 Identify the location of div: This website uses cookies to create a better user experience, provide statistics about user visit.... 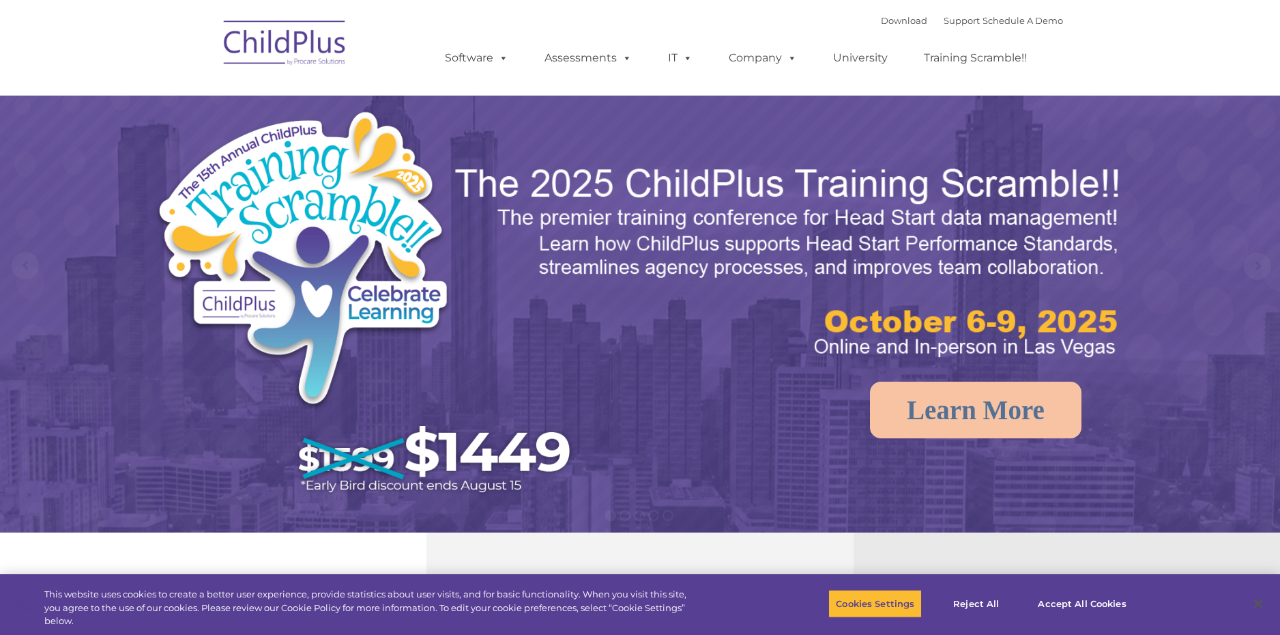
(374, 607).